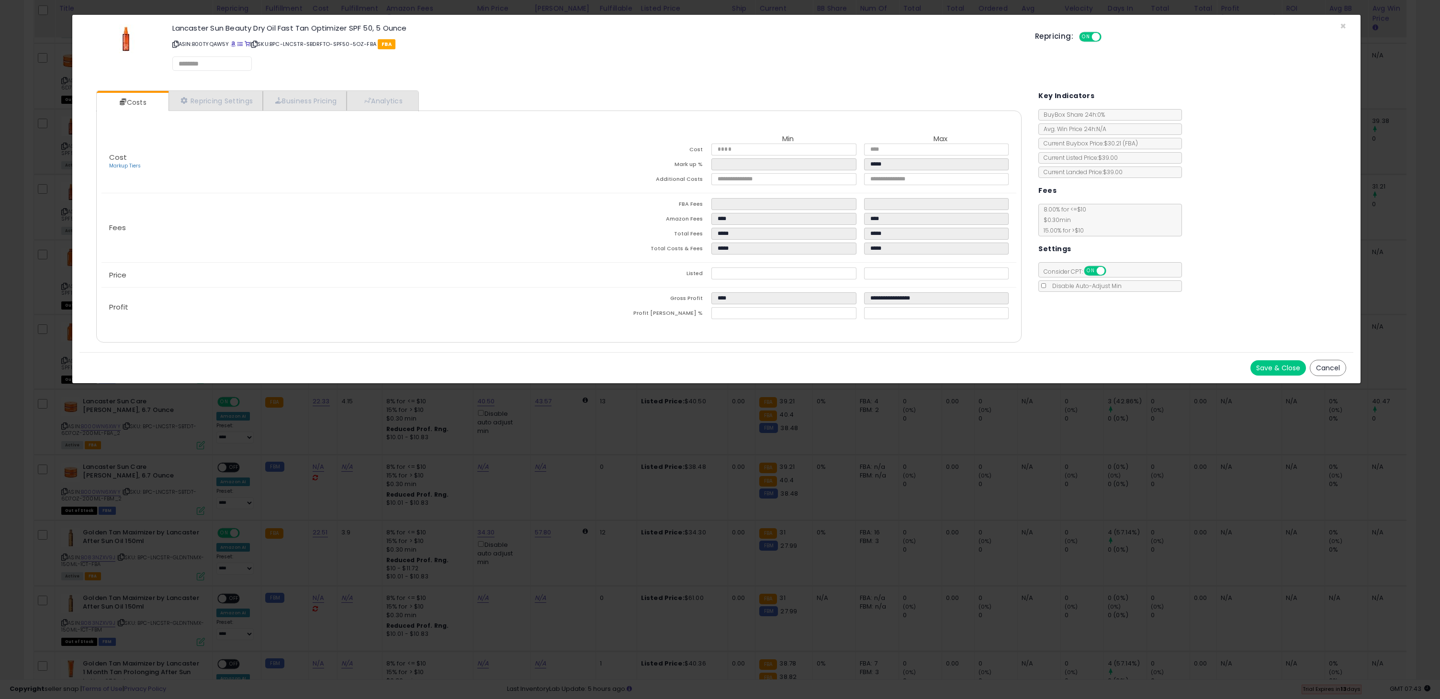  I want to click on h3: Lancaster Sun Beauty Dry Oil Fast Tan Optimizer SPF 50, 5 Ounce, so click(596, 28).